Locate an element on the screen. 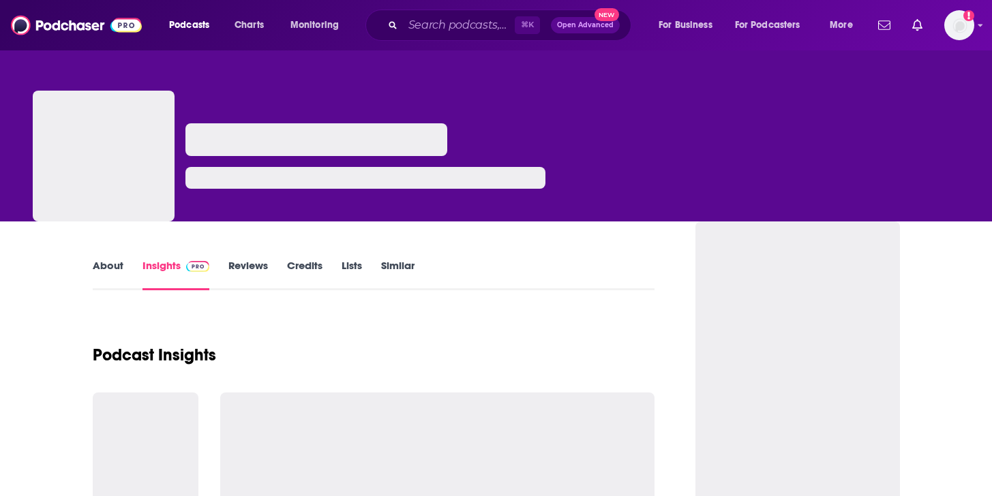 The width and height of the screenshot is (992, 496). span: New is located at coordinates (607, 14).